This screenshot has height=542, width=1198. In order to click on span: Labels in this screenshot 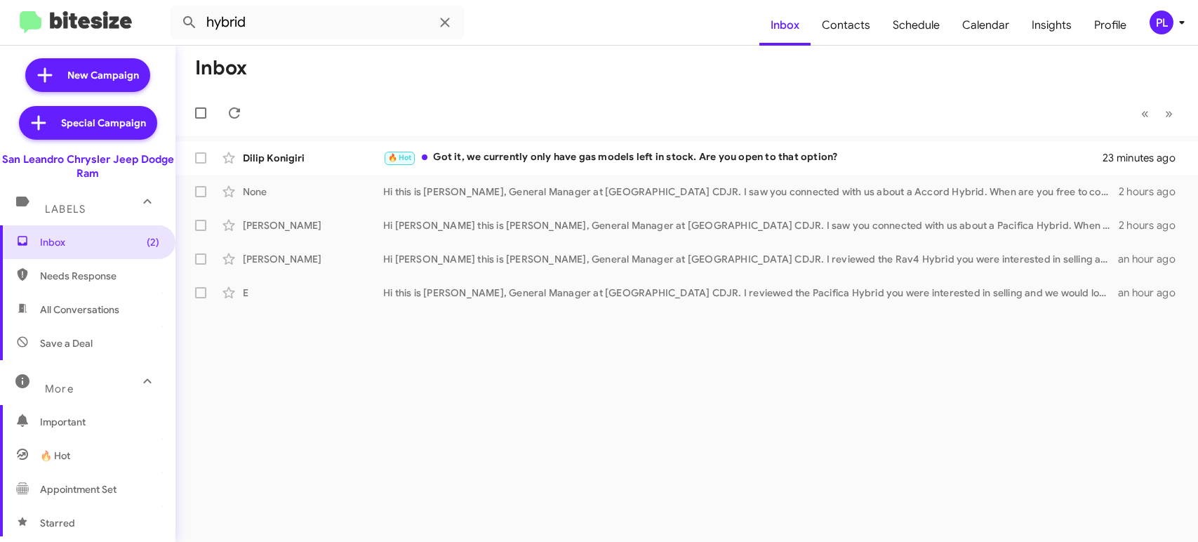, I will do `click(65, 209)`.